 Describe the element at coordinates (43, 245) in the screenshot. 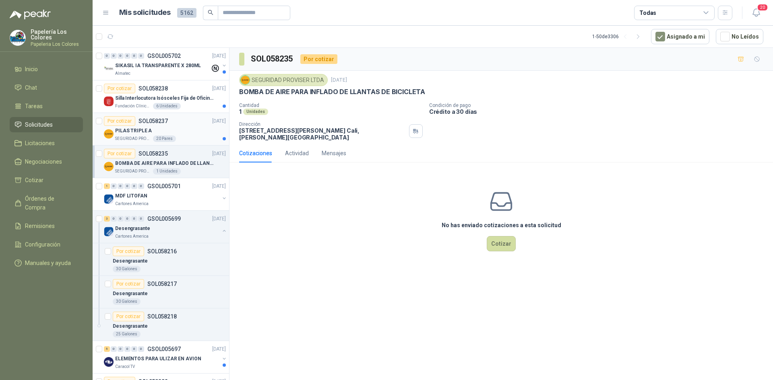

I see `span: Configuración` at that location.